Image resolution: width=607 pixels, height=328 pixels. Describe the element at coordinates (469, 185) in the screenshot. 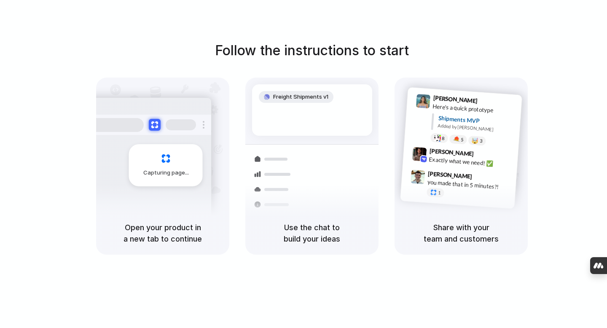

I see `div: you made that in 5 minutes?!` at that location.